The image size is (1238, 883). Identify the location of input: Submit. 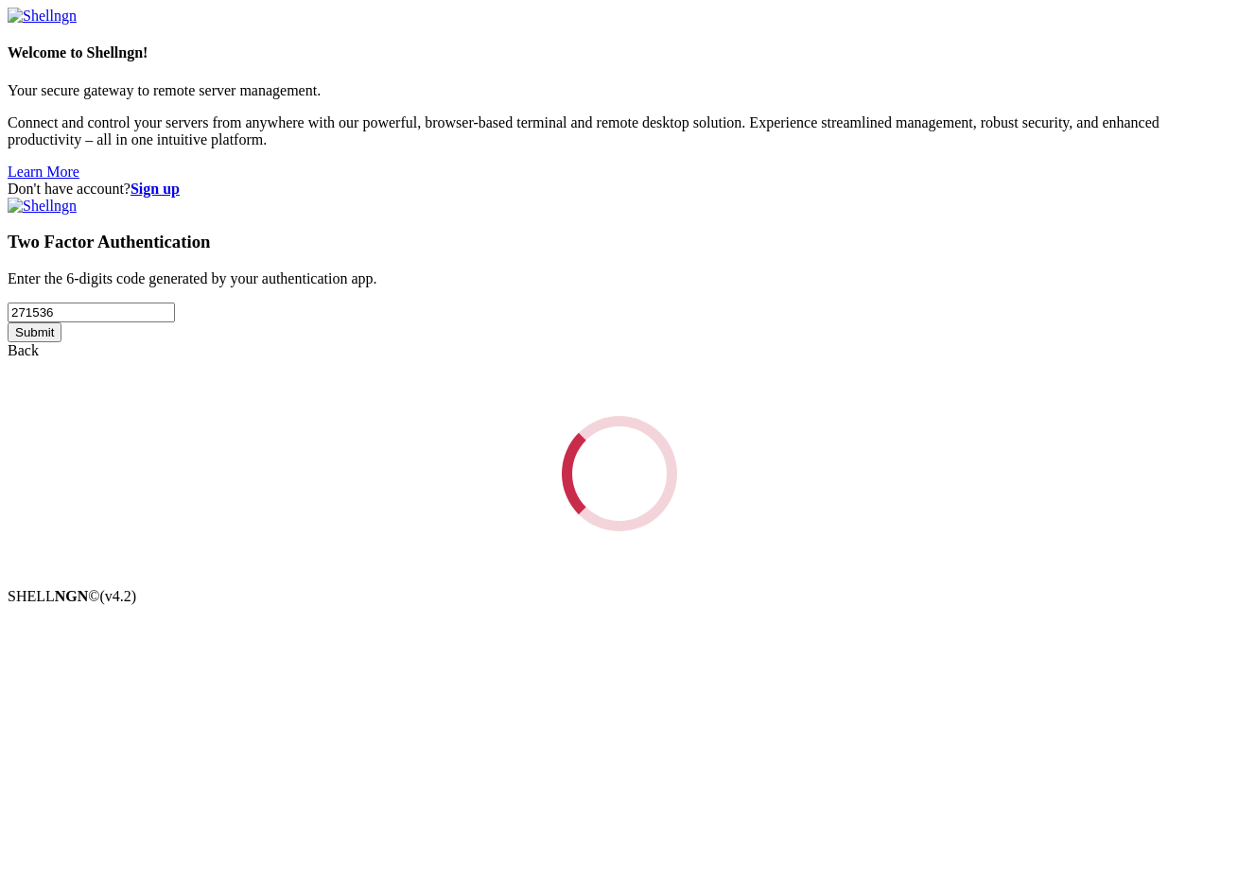
(34, 332).